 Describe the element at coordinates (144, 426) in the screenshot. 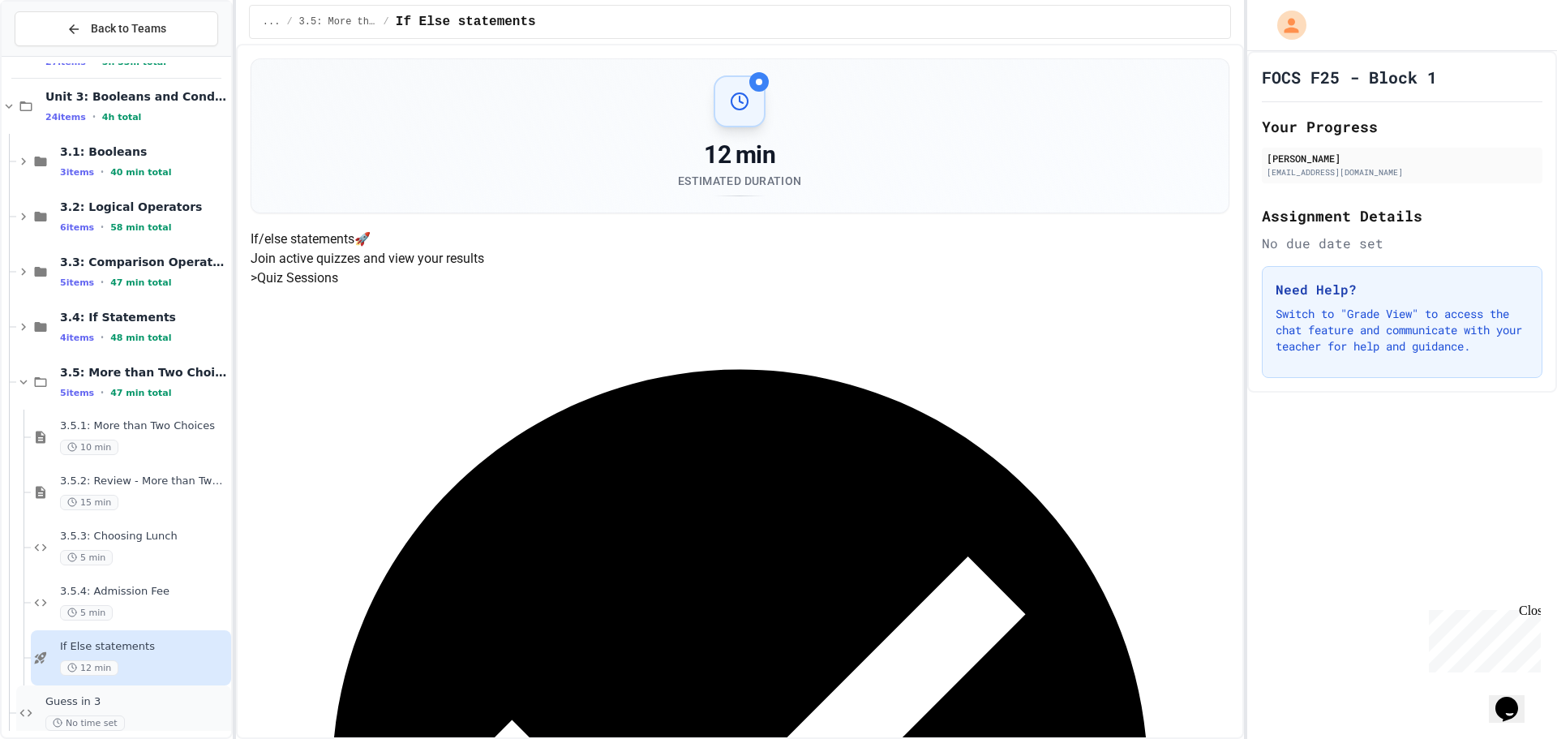

I see `span: 3.5.1: More than Two Choices` at that location.